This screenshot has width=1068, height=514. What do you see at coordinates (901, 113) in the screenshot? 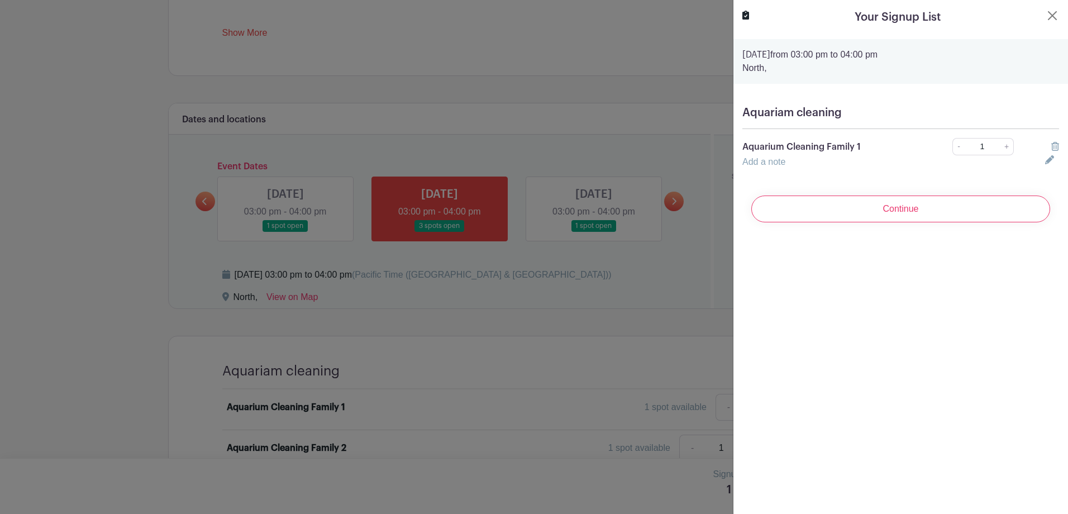
I see `h5: Aquariam cleaning` at bounding box center [901, 113].